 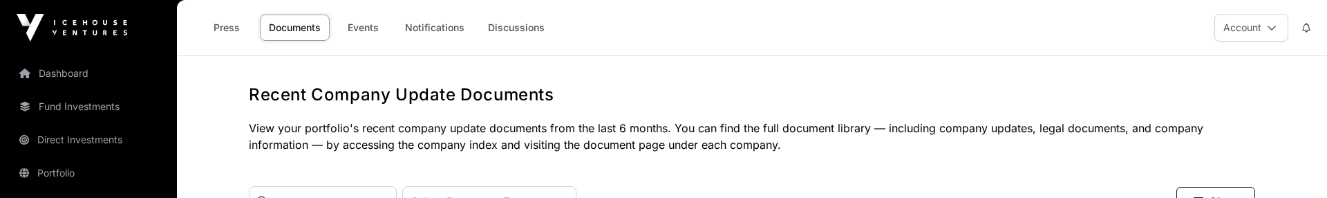 What do you see at coordinates (294, 28) in the screenshot?
I see `a: Documents` at bounding box center [294, 28].